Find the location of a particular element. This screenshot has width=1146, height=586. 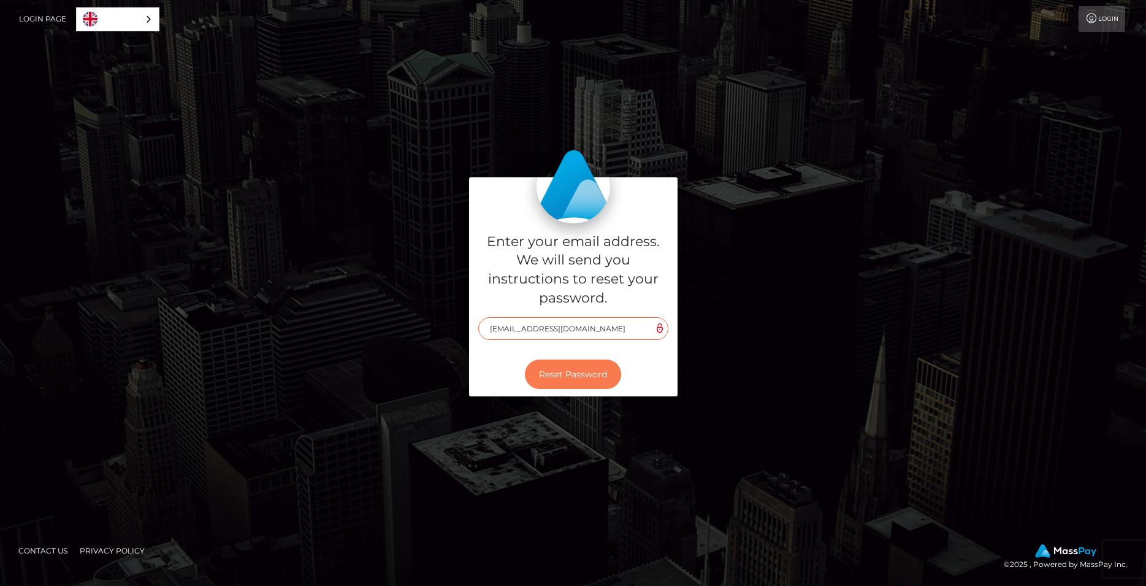

a: Privacy Policy is located at coordinates (112, 550).